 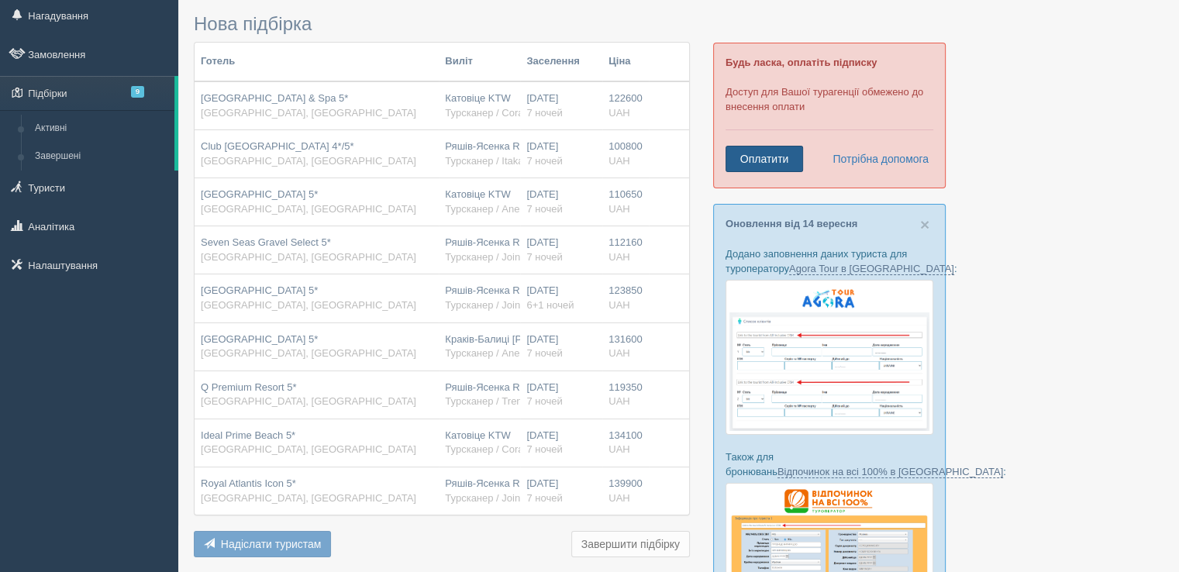 I want to click on th: Готель, so click(x=316, y=62).